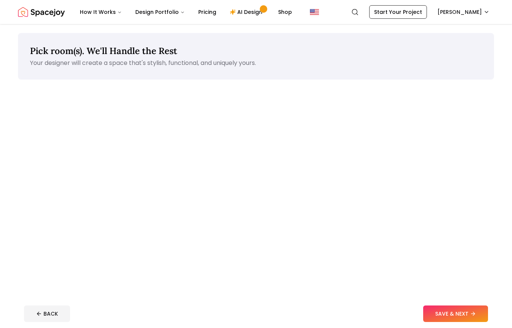 Image resolution: width=512 pixels, height=328 pixels. What do you see at coordinates (256, 63) in the screenshot?
I see `p: Your designer will create a space that's stylish, functional, and uniquely yours.` at bounding box center [256, 63].